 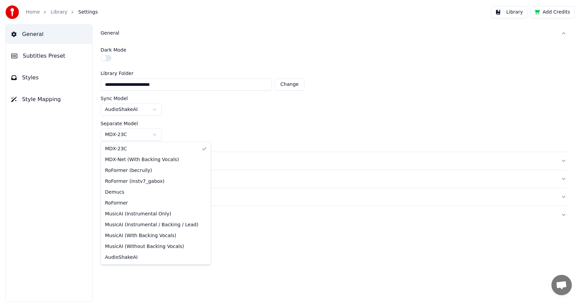 What do you see at coordinates (135, 182) in the screenshot?
I see `span: RoFormer (instv7_gabox)` at bounding box center [135, 182].